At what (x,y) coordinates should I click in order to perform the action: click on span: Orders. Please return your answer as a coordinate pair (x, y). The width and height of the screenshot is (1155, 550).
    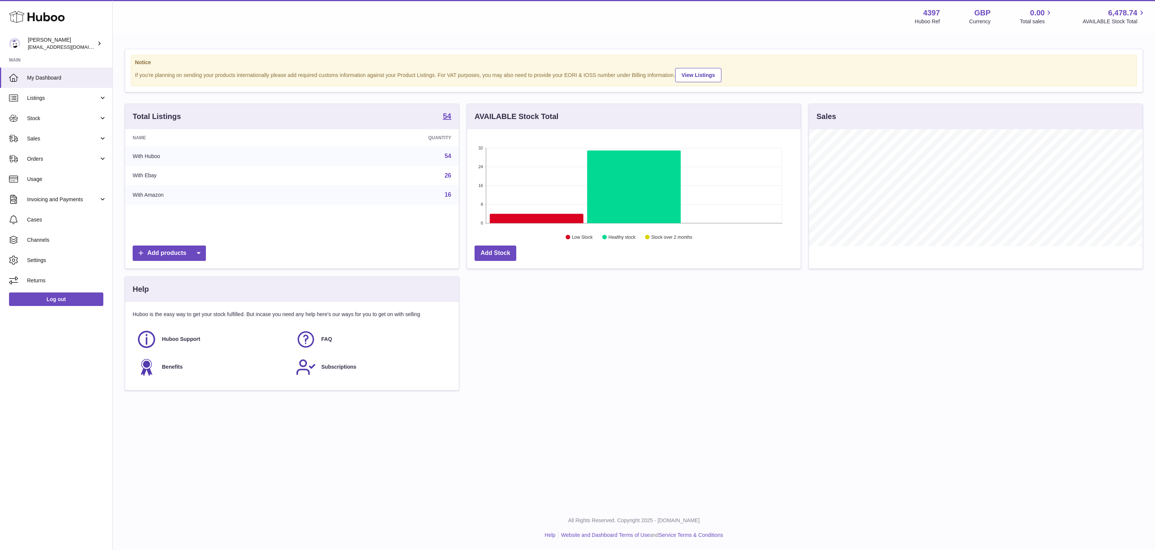
    Looking at the image, I should click on (63, 159).